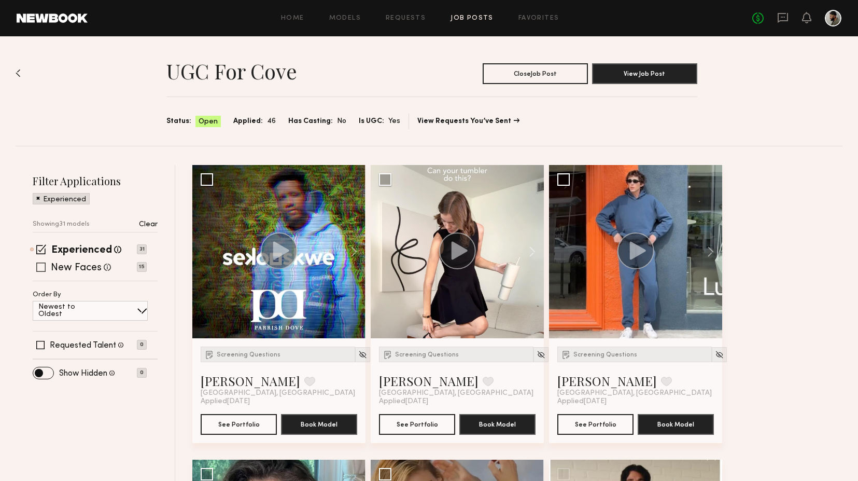  Describe the element at coordinates (645, 74) in the screenshot. I see `a: View Job Post` at that location.